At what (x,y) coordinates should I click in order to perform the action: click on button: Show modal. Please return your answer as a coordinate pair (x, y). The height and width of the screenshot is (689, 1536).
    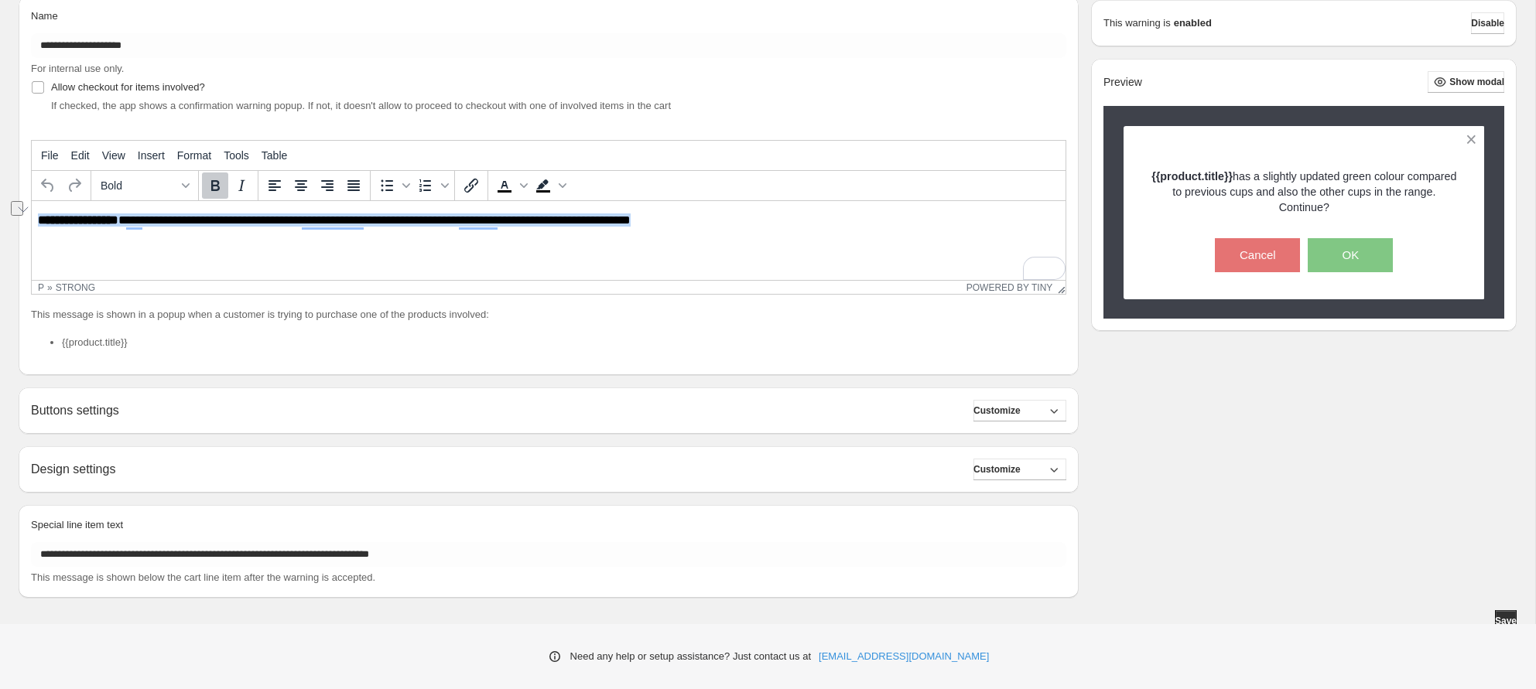
    Looking at the image, I should click on (1465, 82).